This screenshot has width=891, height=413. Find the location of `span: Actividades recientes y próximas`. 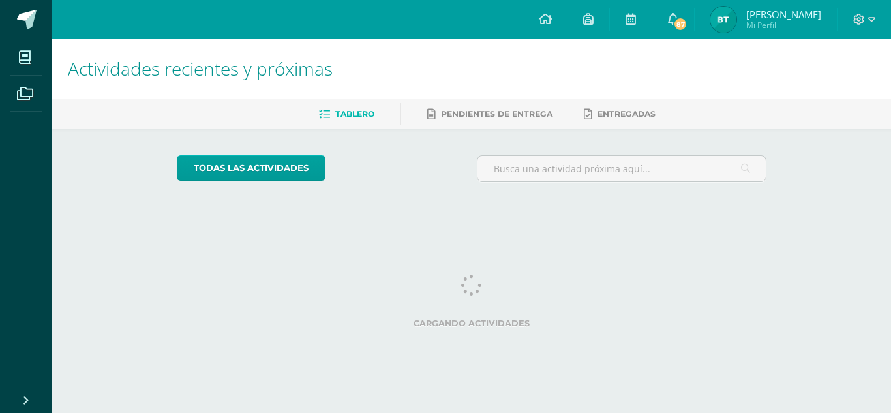

span: Actividades recientes y próximas is located at coordinates (200, 69).